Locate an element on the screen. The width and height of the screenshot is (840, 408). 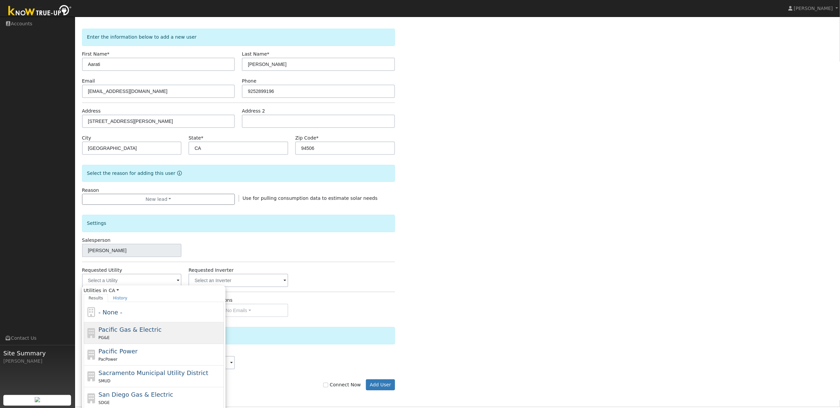
div: Enter the information below to add a new user is located at coordinates (238, 37).